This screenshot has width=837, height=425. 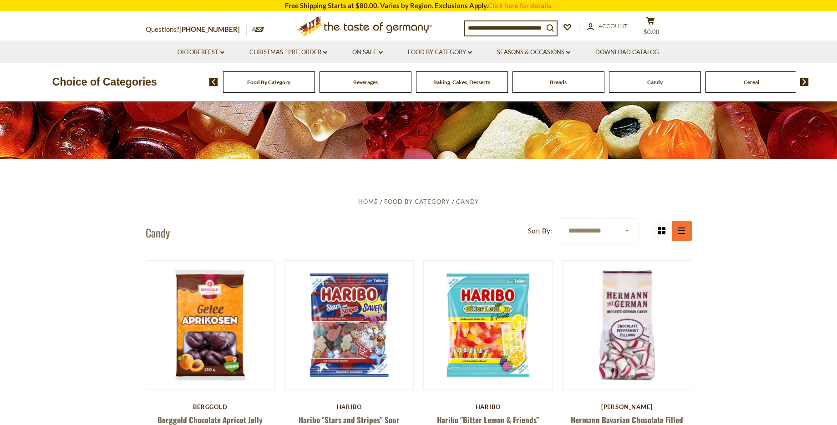 What do you see at coordinates (196, 30) in the screenshot?
I see `p: Questions?` at bounding box center [196, 30].